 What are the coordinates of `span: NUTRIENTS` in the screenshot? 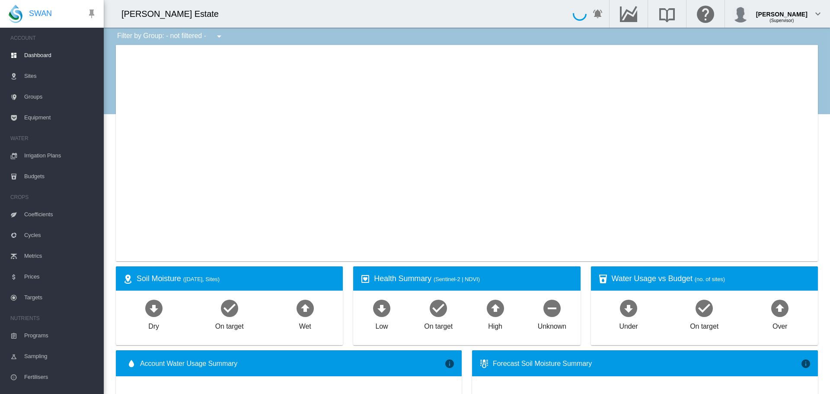 It's located at (54, 318).